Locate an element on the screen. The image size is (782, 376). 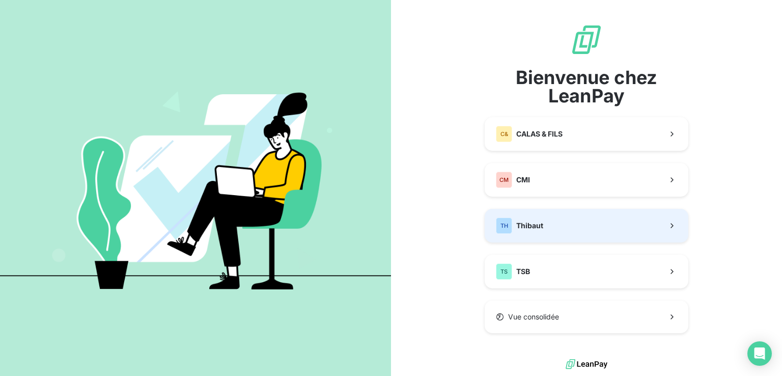
div: C& is located at coordinates (504, 134).